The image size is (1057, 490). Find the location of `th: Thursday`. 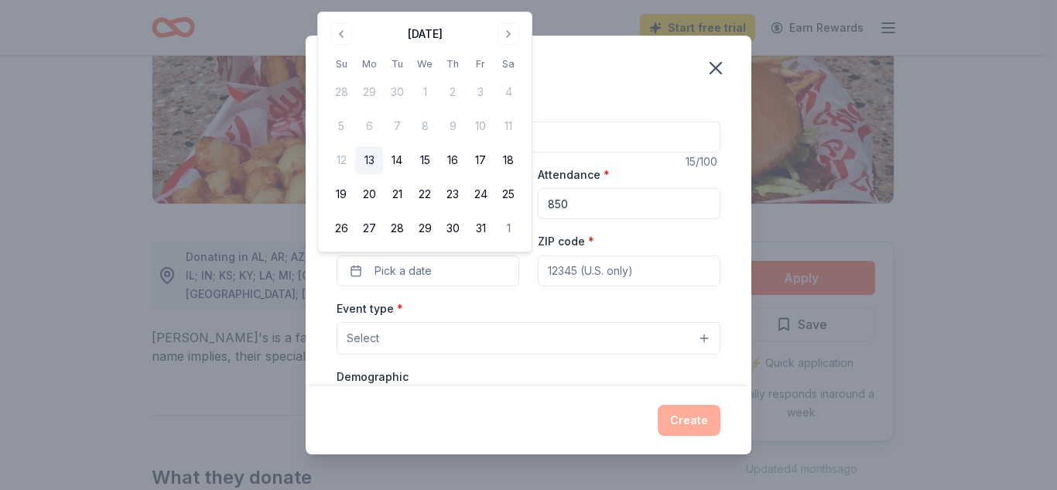

th: Thursday is located at coordinates (452, 63).